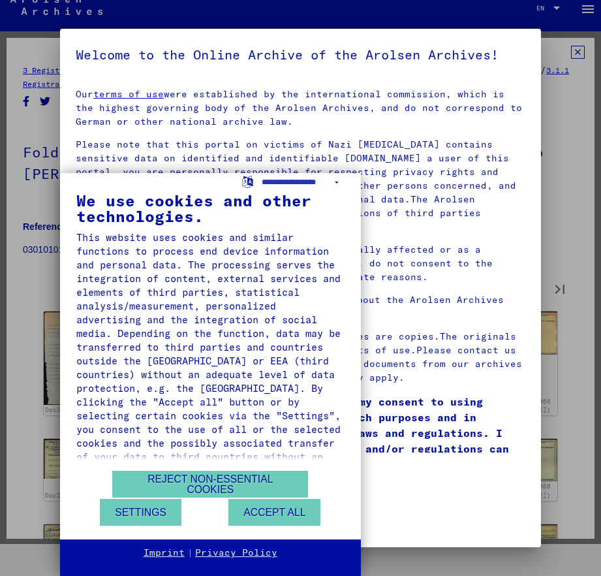 This screenshot has height=576, width=601. What do you see at coordinates (236, 553) in the screenshot?
I see `a: Privacy Policy` at bounding box center [236, 553].